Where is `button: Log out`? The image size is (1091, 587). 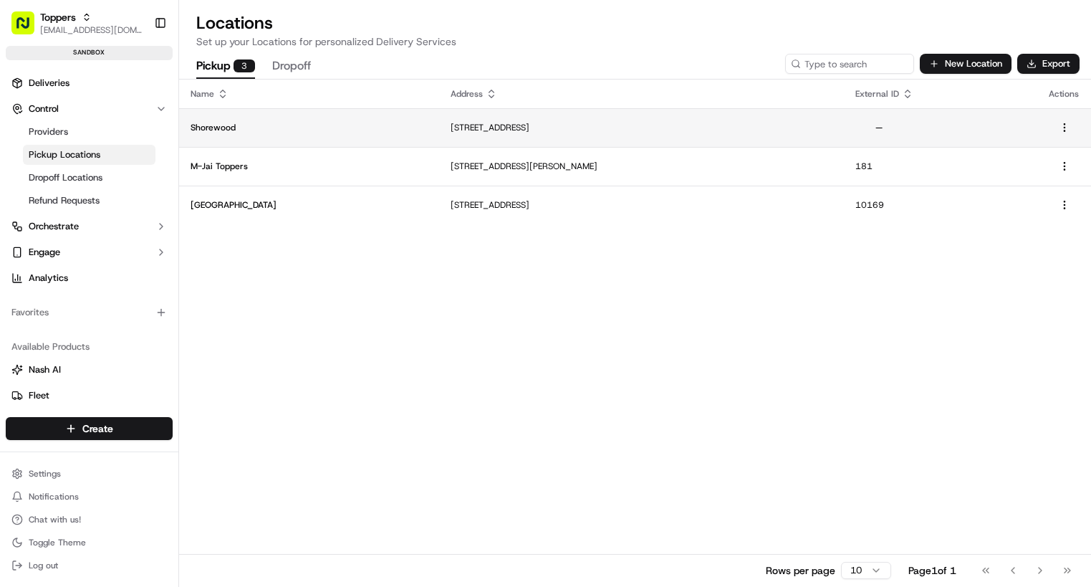 button: Log out is located at coordinates (89, 565).